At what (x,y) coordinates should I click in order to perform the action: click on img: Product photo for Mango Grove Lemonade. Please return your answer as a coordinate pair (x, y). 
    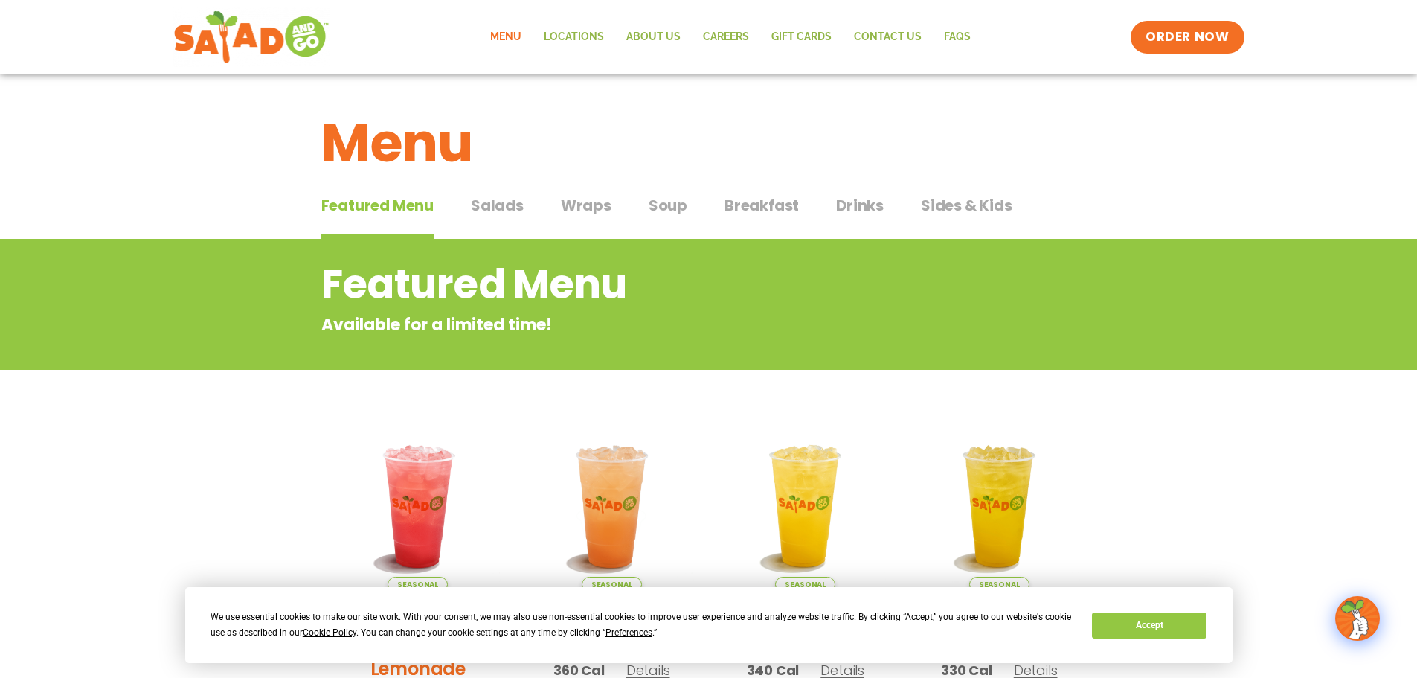
    Looking at the image, I should click on (999, 506).